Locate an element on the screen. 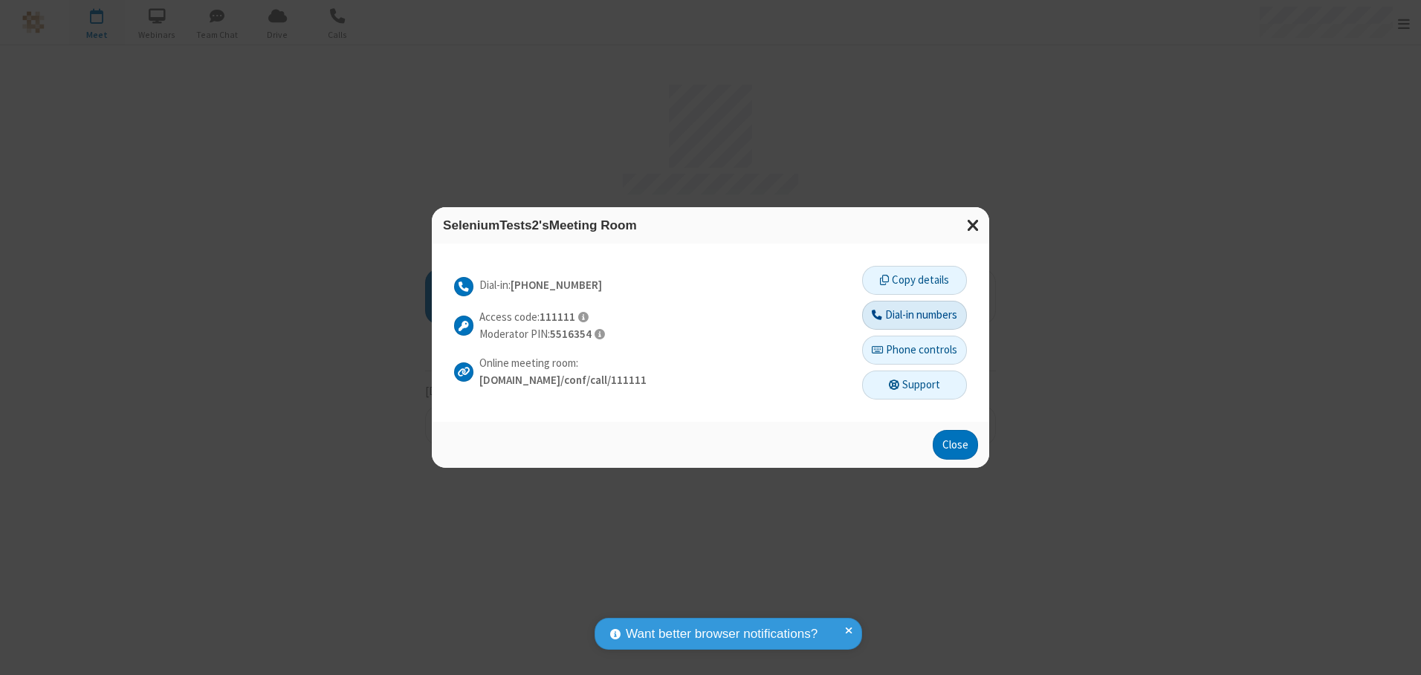  strong: 5516354 is located at coordinates (571, 334).